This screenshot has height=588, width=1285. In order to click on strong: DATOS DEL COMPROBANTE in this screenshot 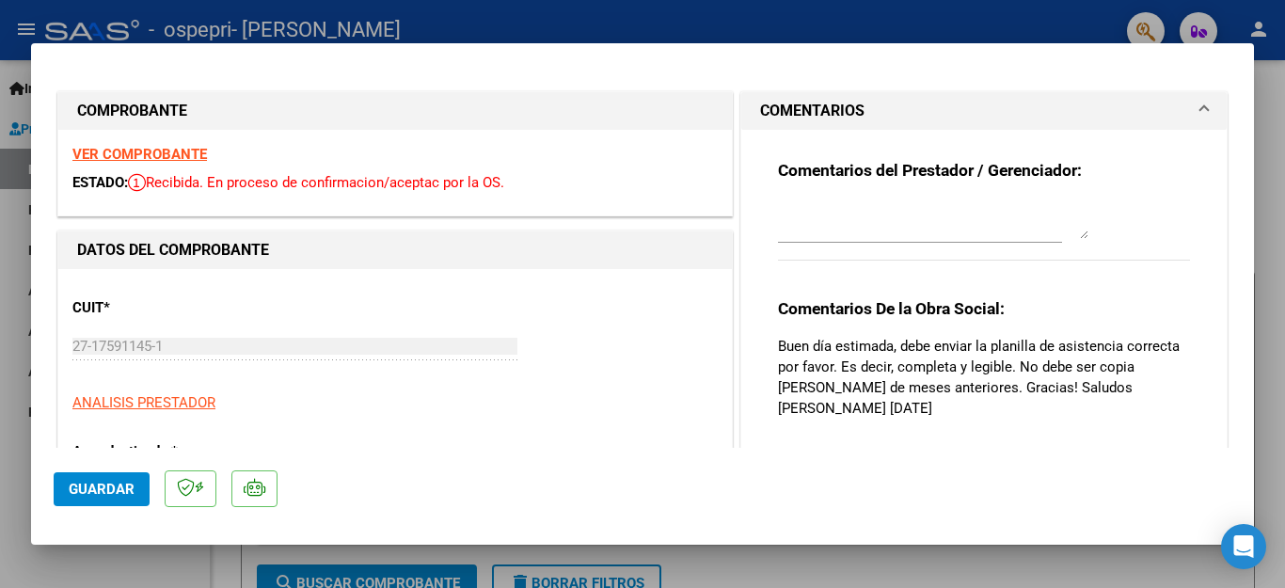, I will do `click(173, 249)`.